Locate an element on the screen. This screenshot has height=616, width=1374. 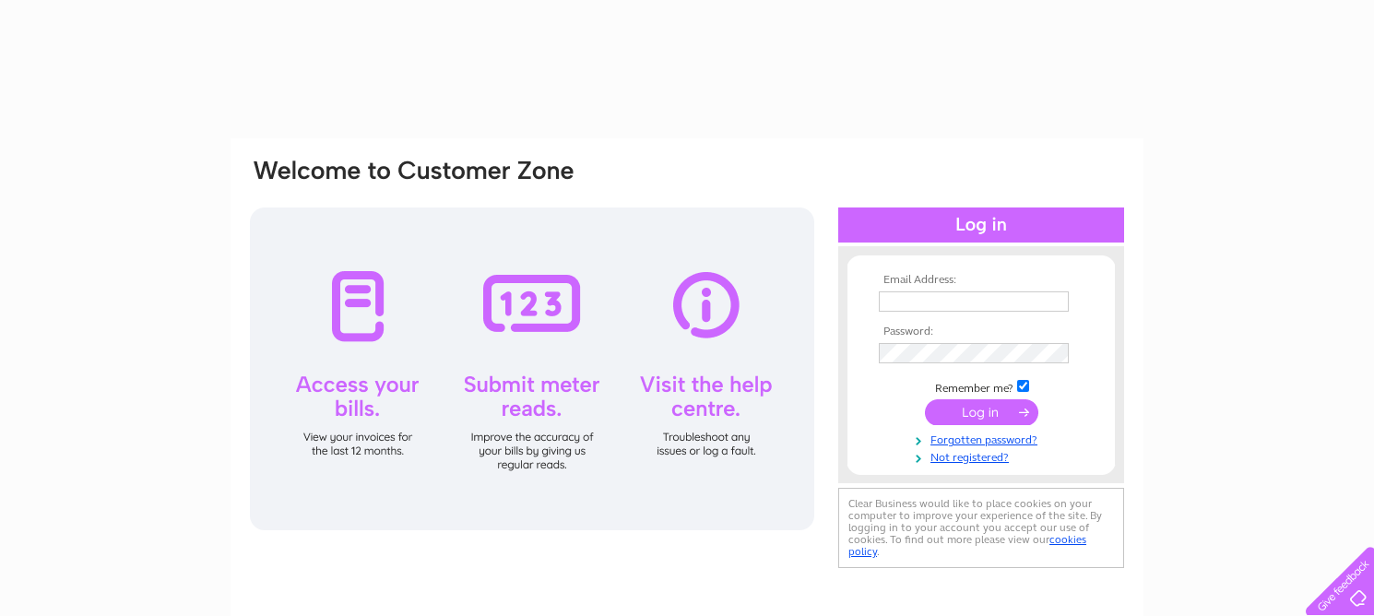
th: Password: is located at coordinates (981, 332).